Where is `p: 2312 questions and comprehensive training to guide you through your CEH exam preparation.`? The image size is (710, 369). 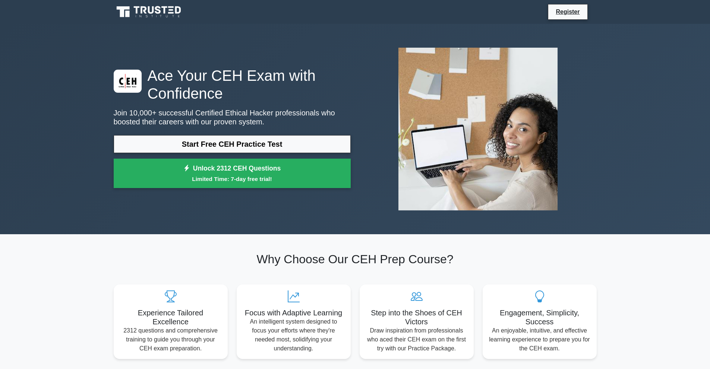 p: 2312 questions and comprehensive training to guide you through your CEH exam preparation. is located at coordinates (171, 340).